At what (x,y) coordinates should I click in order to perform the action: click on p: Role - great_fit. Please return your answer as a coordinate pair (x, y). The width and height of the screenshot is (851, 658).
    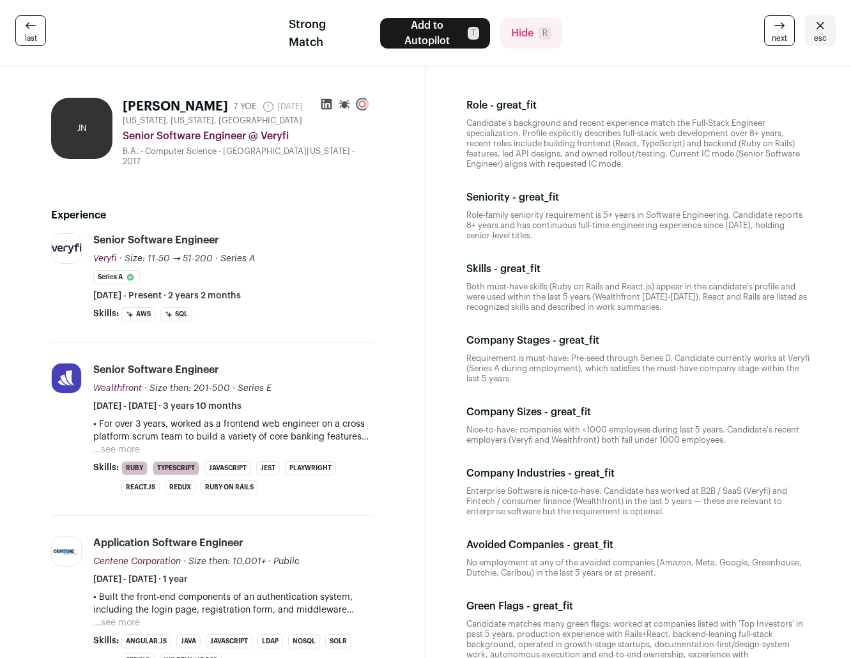
    Looking at the image, I should click on (501, 105).